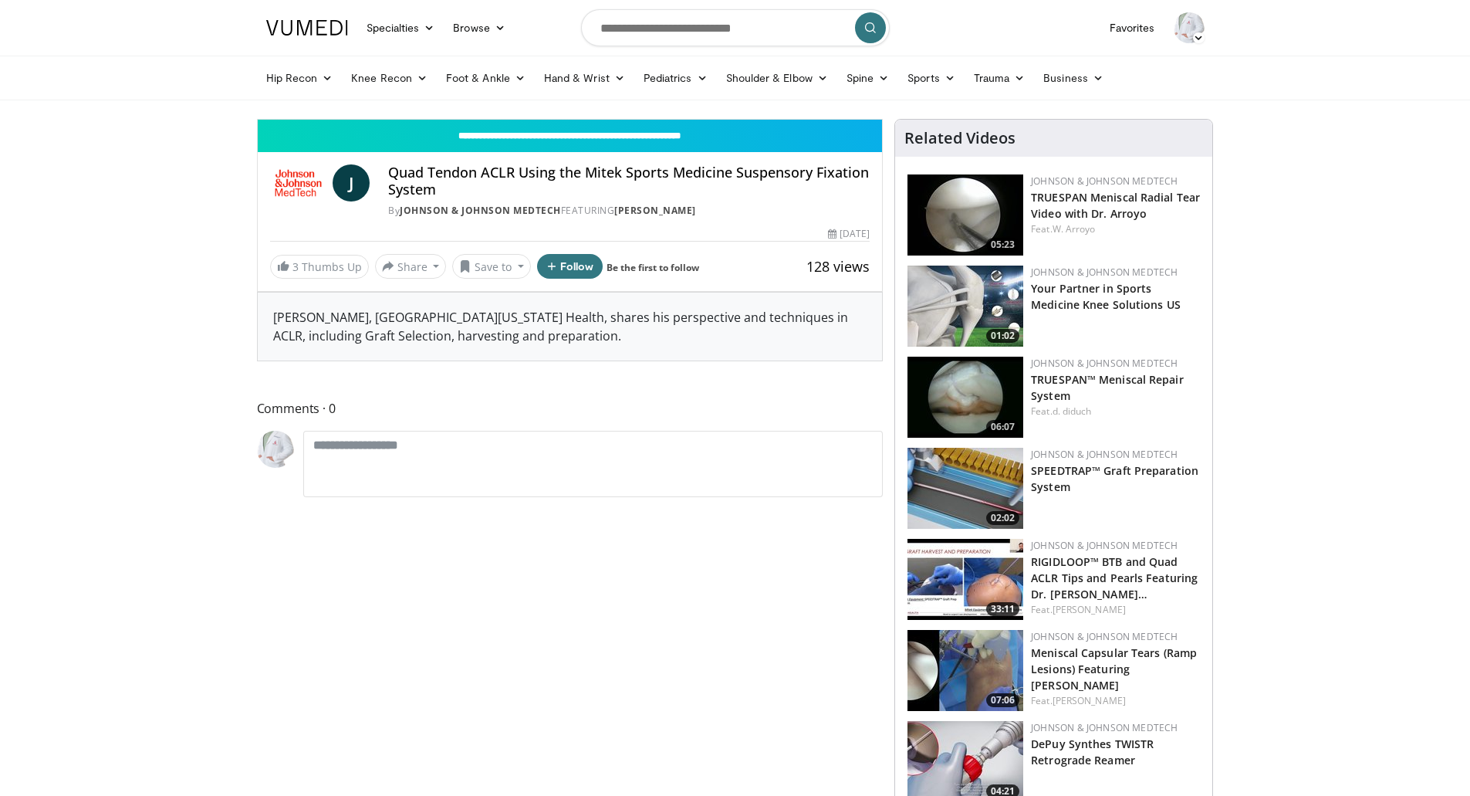  What do you see at coordinates (485, 78) in the screenshot?
I see `a: Foot & Ankle` at bounding box center [485, 78].